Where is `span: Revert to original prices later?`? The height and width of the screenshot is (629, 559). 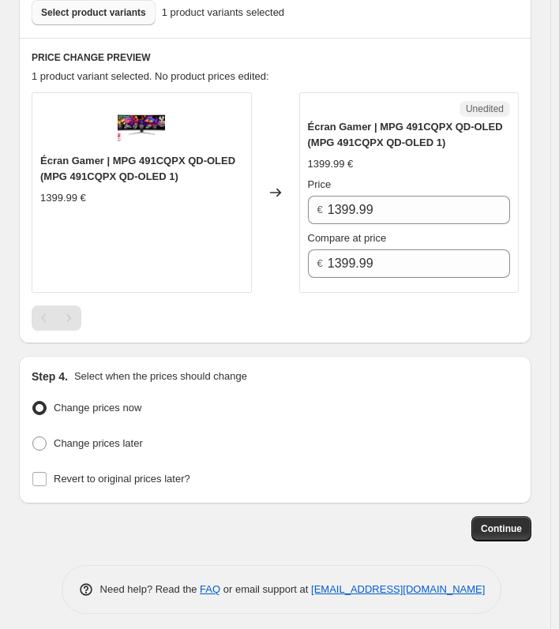
span: Revert to original prices later? is located at coordinates (122, 478).